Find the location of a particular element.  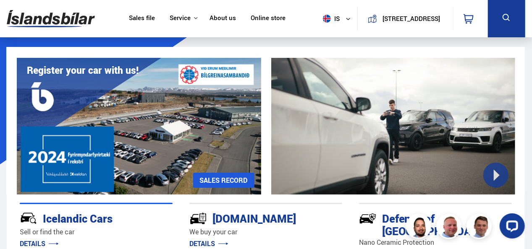

a: About us is located at coordinates (223, 18).